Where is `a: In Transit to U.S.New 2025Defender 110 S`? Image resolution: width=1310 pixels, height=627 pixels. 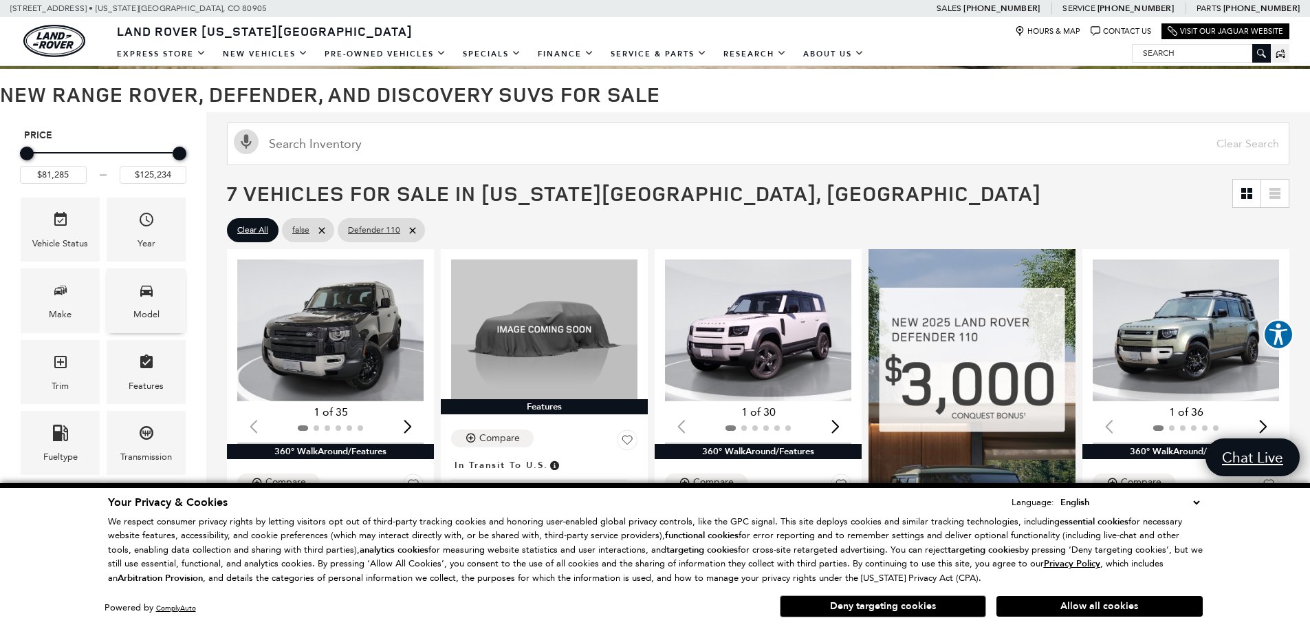 a: In Transit to U.S.New 2025Defender 110 S is located at coordinates (544, 485).